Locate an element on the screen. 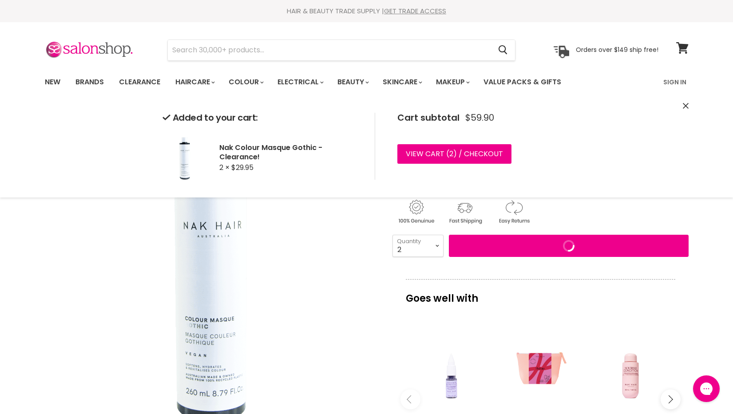 The height and width of the screenshot is (414, 733). img: Nak Colour Masque Gothic - Clearance! is located at coordinates (185, 158).